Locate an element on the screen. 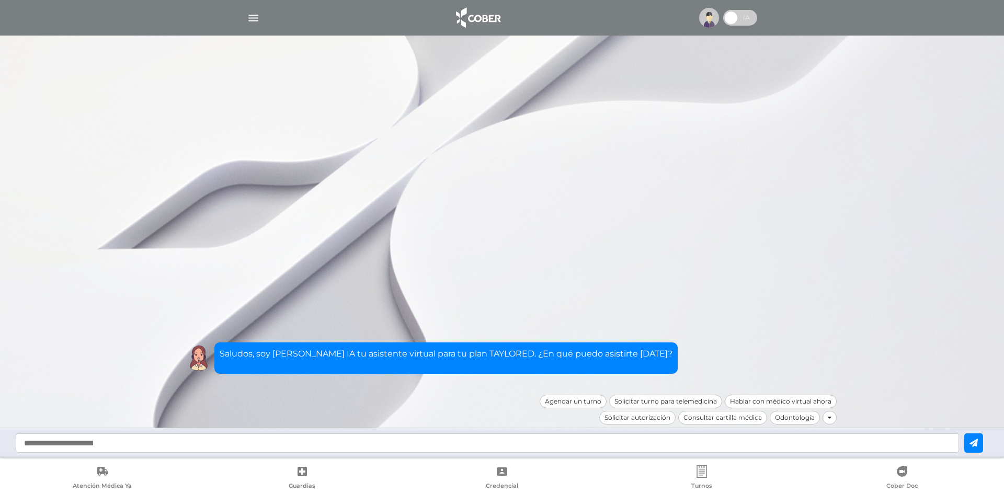  div: Odontología is located at coordinates (794, 418).